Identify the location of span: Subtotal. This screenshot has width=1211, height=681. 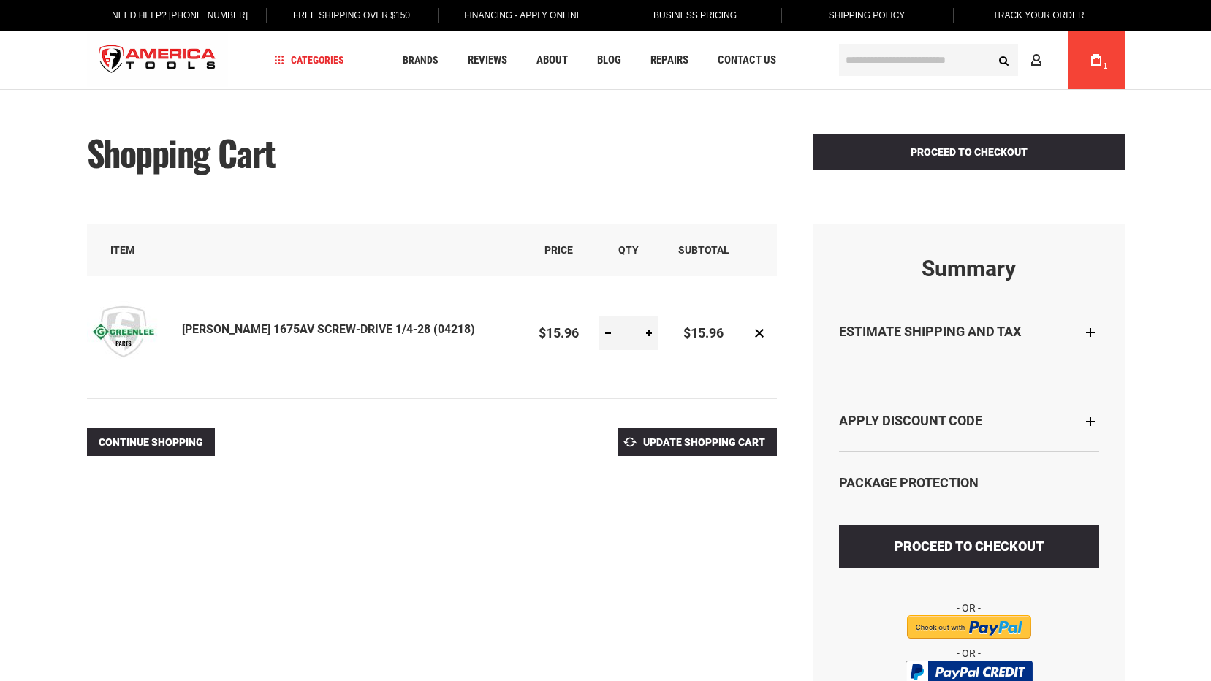
(704, 250).